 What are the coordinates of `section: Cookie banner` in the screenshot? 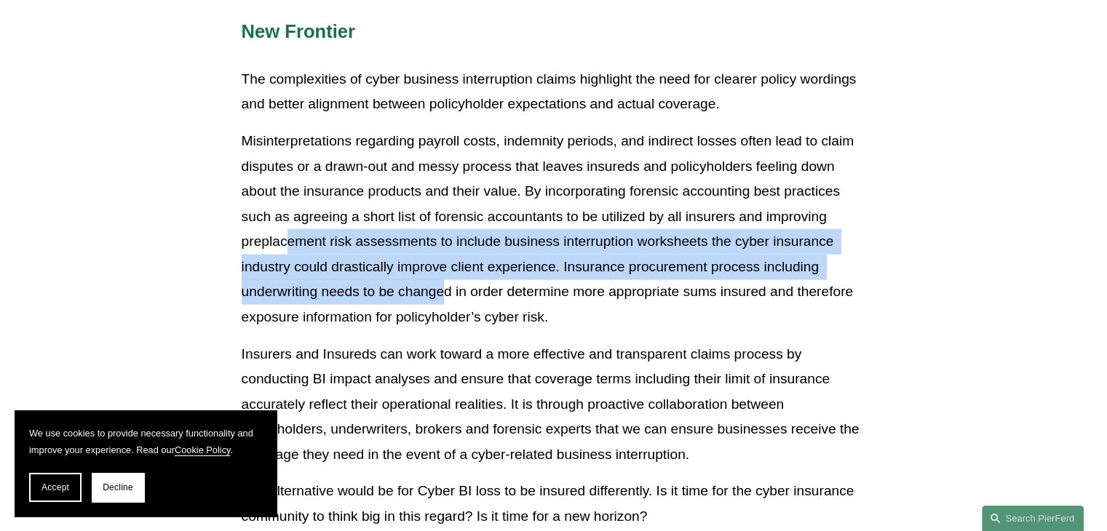 It's located at (146, 464).